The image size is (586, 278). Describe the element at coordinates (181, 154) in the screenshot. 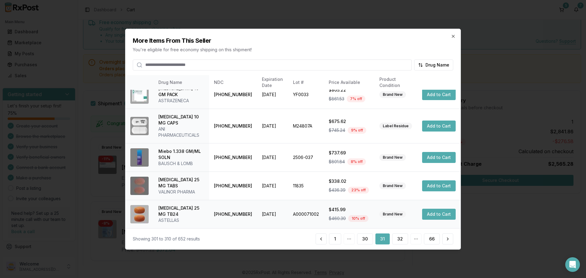

I see `div: Miebo 1.338 GM/ML SOLN` at that location.